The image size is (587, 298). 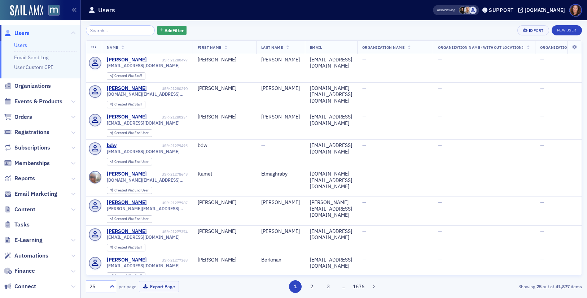 What do you see at coordinates (22, 33) in the screenshot?
I see `span: Users` at bounding box center [22, 33].